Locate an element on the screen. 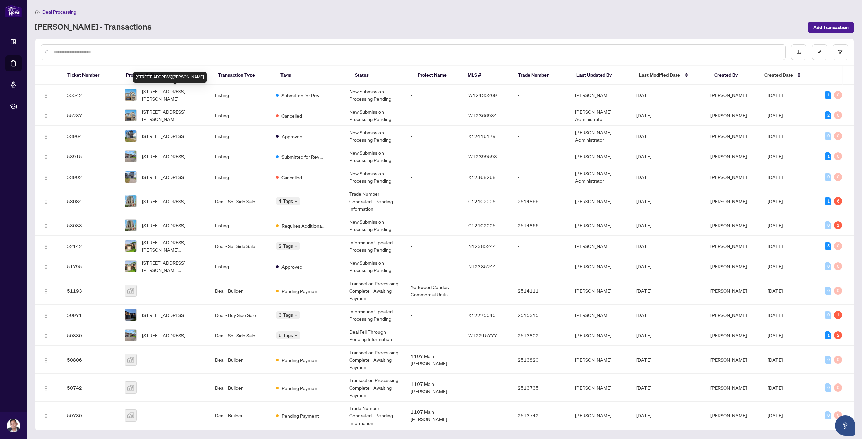 The height and width of the screenshot is (439, 862). td: 2513735 is located at coordinates (541, 388).